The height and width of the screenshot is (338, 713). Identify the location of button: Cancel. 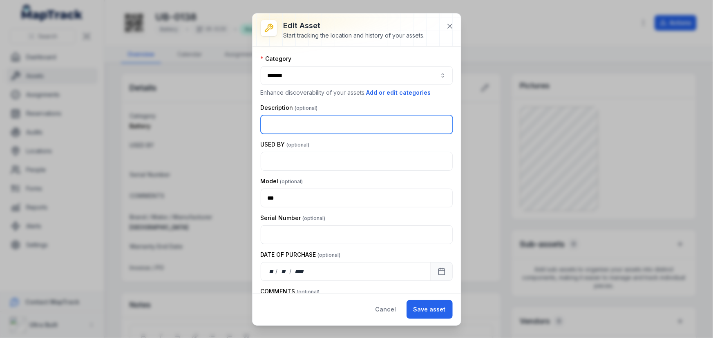
(386, 310).